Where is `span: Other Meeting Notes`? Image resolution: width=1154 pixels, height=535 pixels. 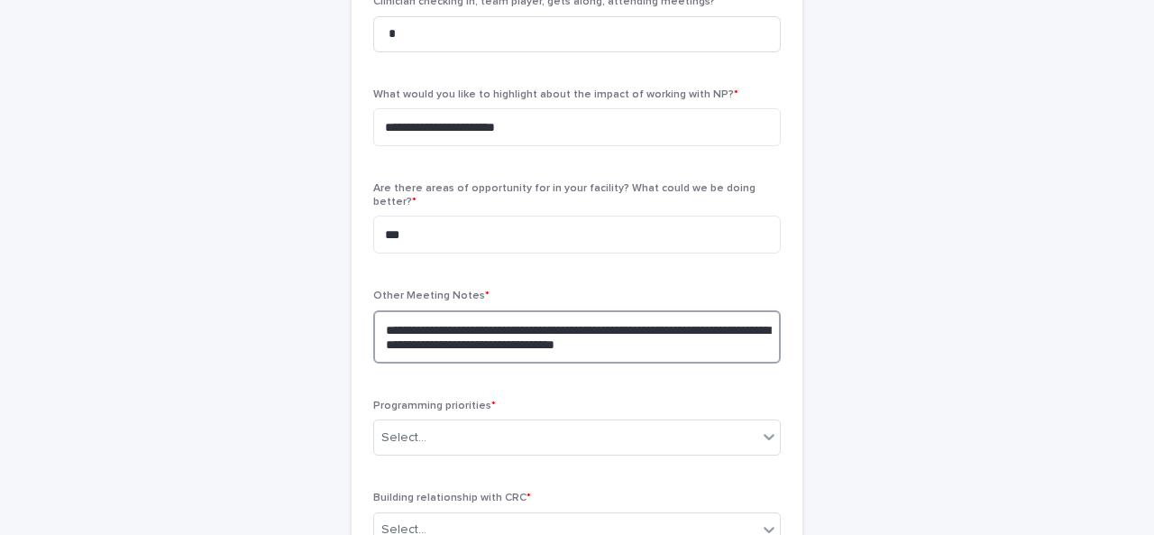
span: Other Meeting Notes is located at coordinates (431, 296).